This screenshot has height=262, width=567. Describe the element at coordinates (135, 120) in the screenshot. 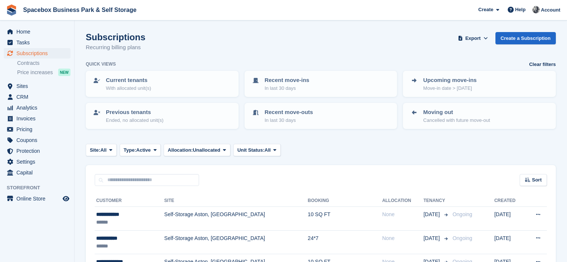

I see `p: Ended, no allocated unit(s)` at that location.